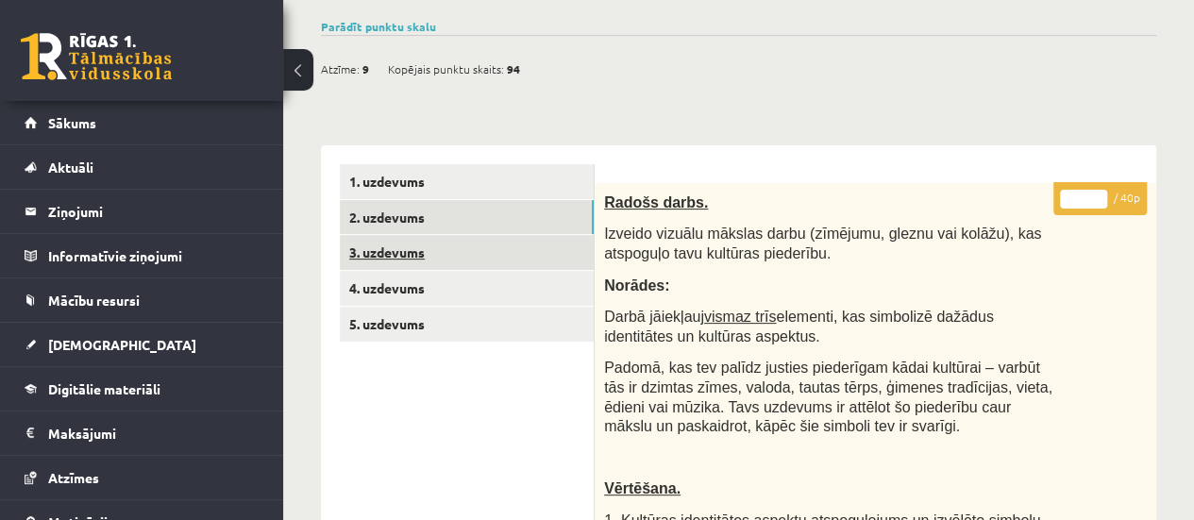 This screenshot has height=520, width=1194. I want to click on span: Mācību resursi, so click(93, 300).